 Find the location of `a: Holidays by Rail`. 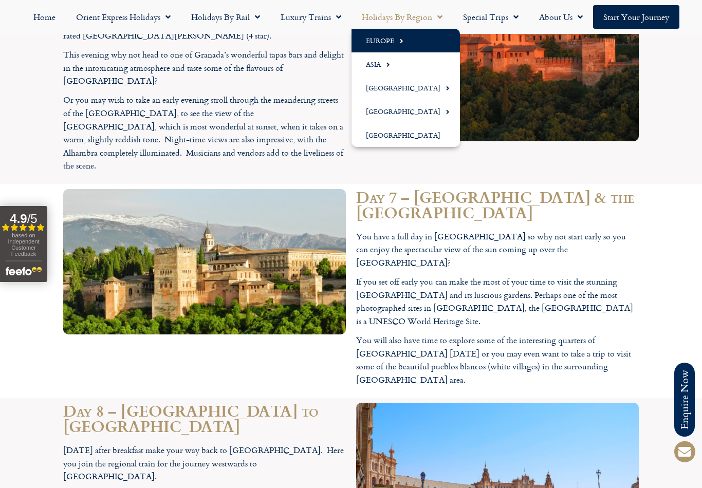

a: Holidays by Rail is located at coordinates (226, 17).